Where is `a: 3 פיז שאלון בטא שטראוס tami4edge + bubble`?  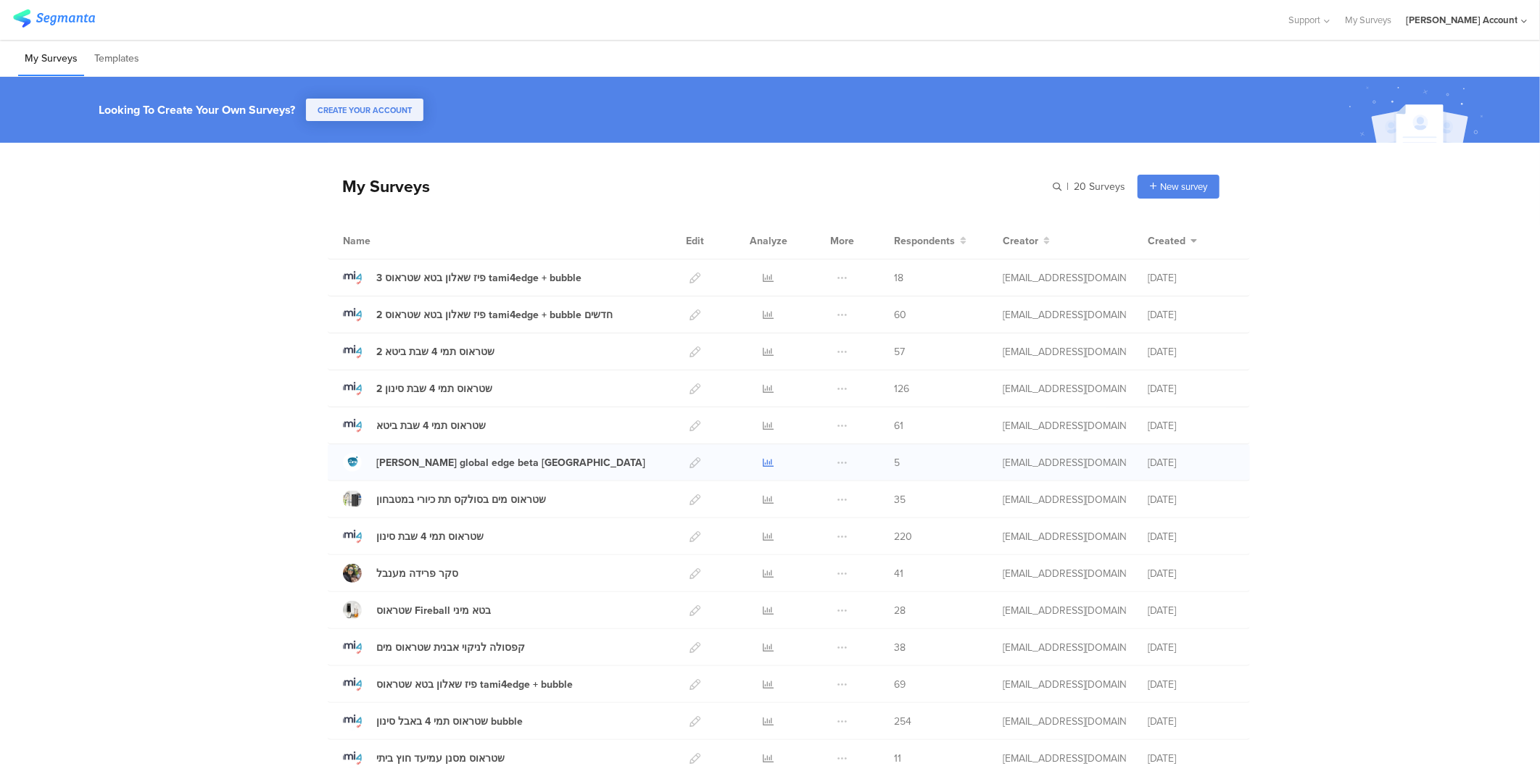
a: 3 פיז שאלון בטא שטראוס tami4edge + bubble is located at coordinates (462, 278).